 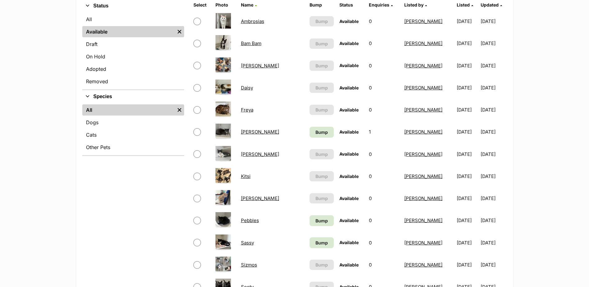 I want to click on a: Daisy, so click(x=247, y=87).